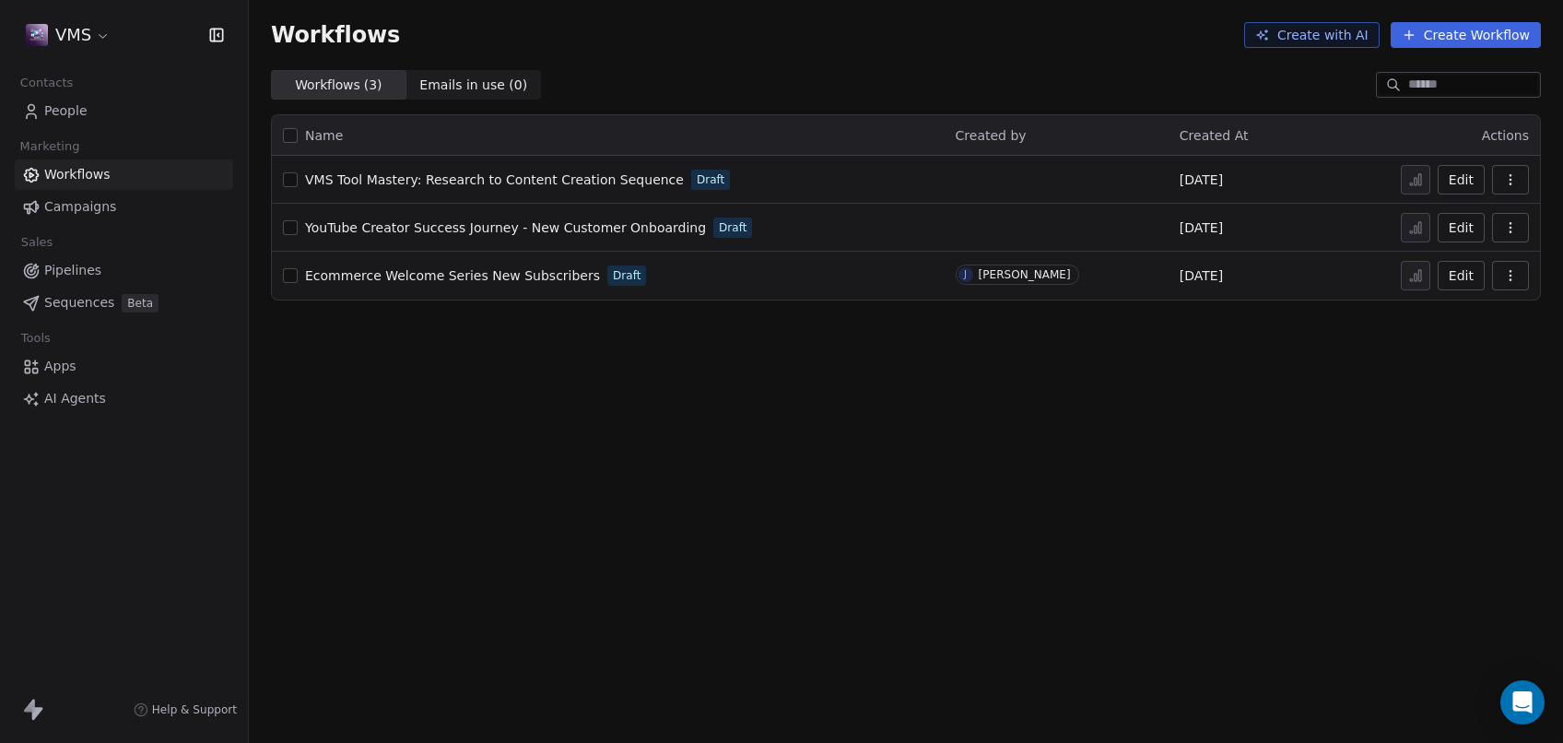  I want to click on button: Create Workflow, so click(1466, 35).